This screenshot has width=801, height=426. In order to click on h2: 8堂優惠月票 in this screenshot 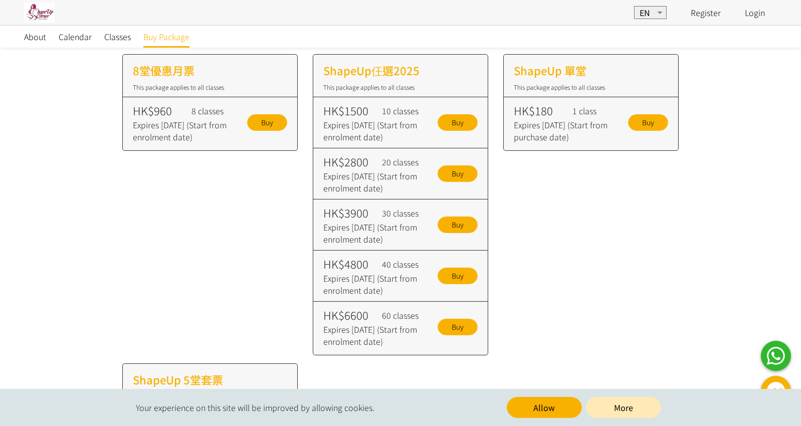, I will do `click(210, 70)`.